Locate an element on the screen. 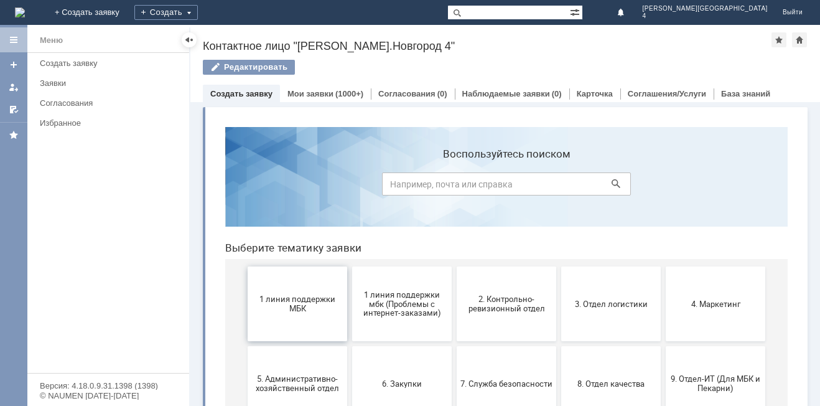 The image size is (820, 406). span: Отдел-ИТ (Битрикс24 и CRM) is located at coordinates (291, 346).